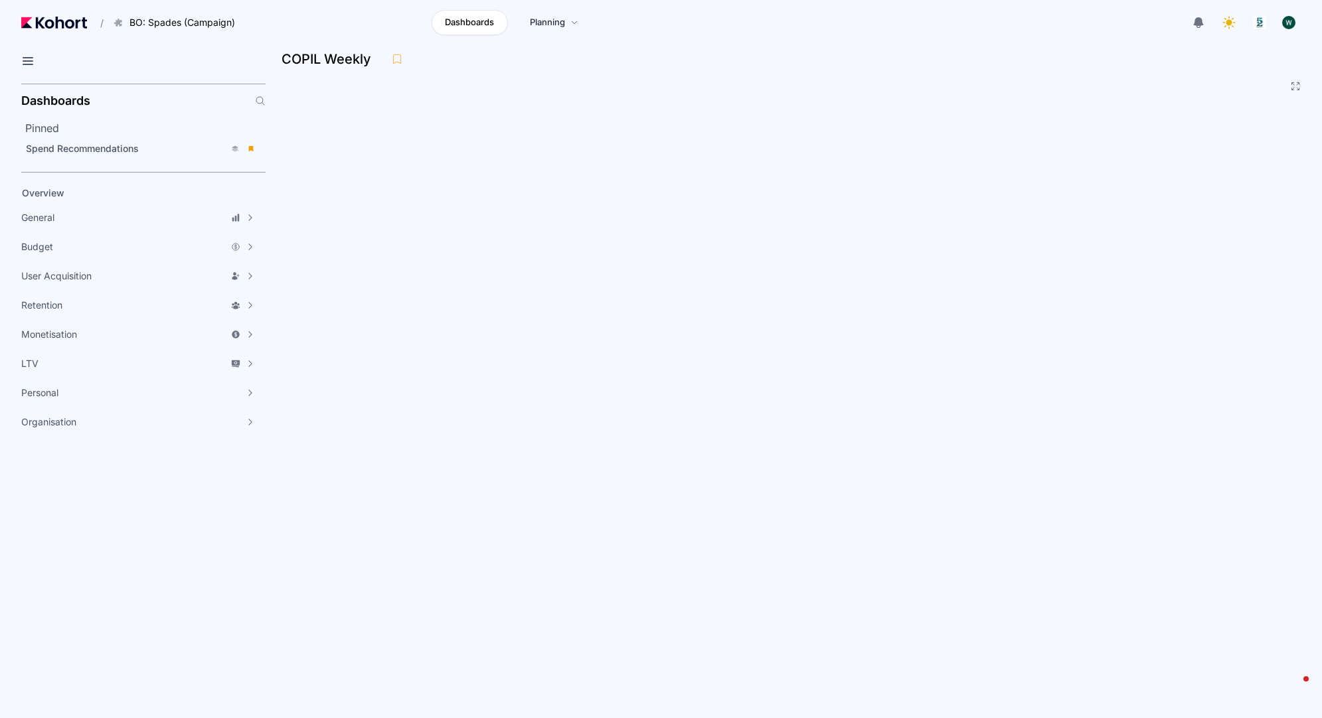 The height and width of the screenshot is (718, 1322). Describe the element at coordinates (141, 149) in the screenshot. I see `a: Spend Recommendations` at that location.